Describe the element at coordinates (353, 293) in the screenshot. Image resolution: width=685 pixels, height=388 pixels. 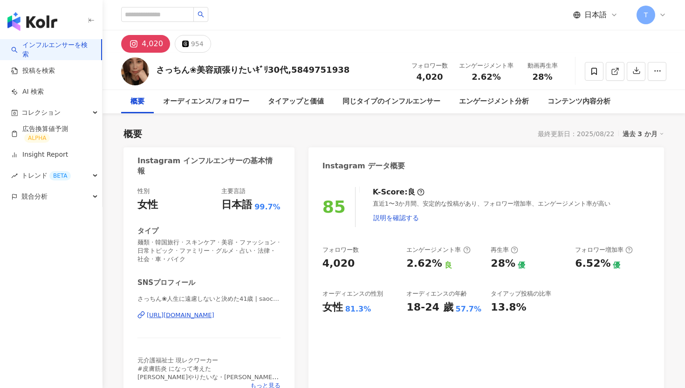
I see `div: オーディエンスの性別` at that location.